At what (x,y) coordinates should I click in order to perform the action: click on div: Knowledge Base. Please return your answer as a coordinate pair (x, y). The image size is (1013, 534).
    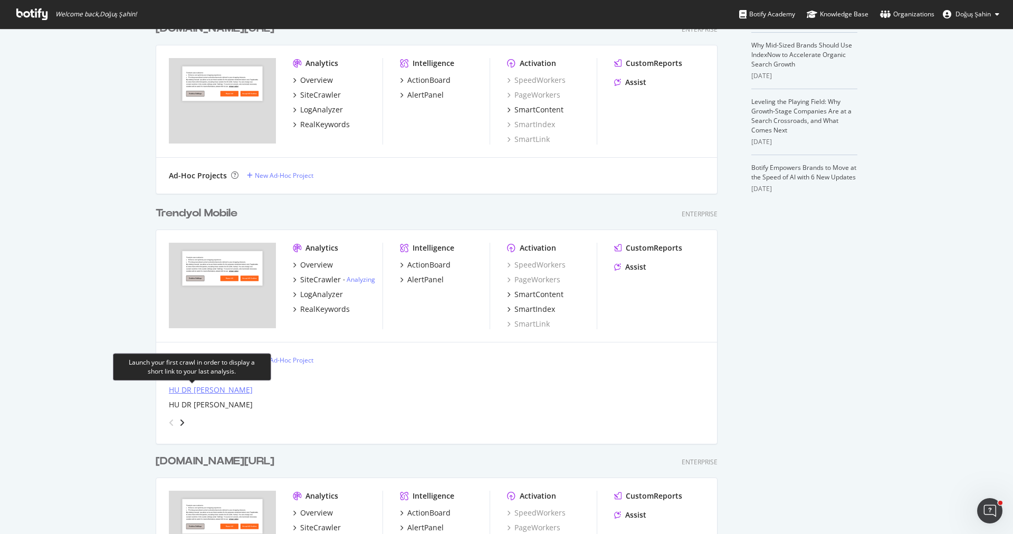
    Looking at the image, I should click on (837, 14).